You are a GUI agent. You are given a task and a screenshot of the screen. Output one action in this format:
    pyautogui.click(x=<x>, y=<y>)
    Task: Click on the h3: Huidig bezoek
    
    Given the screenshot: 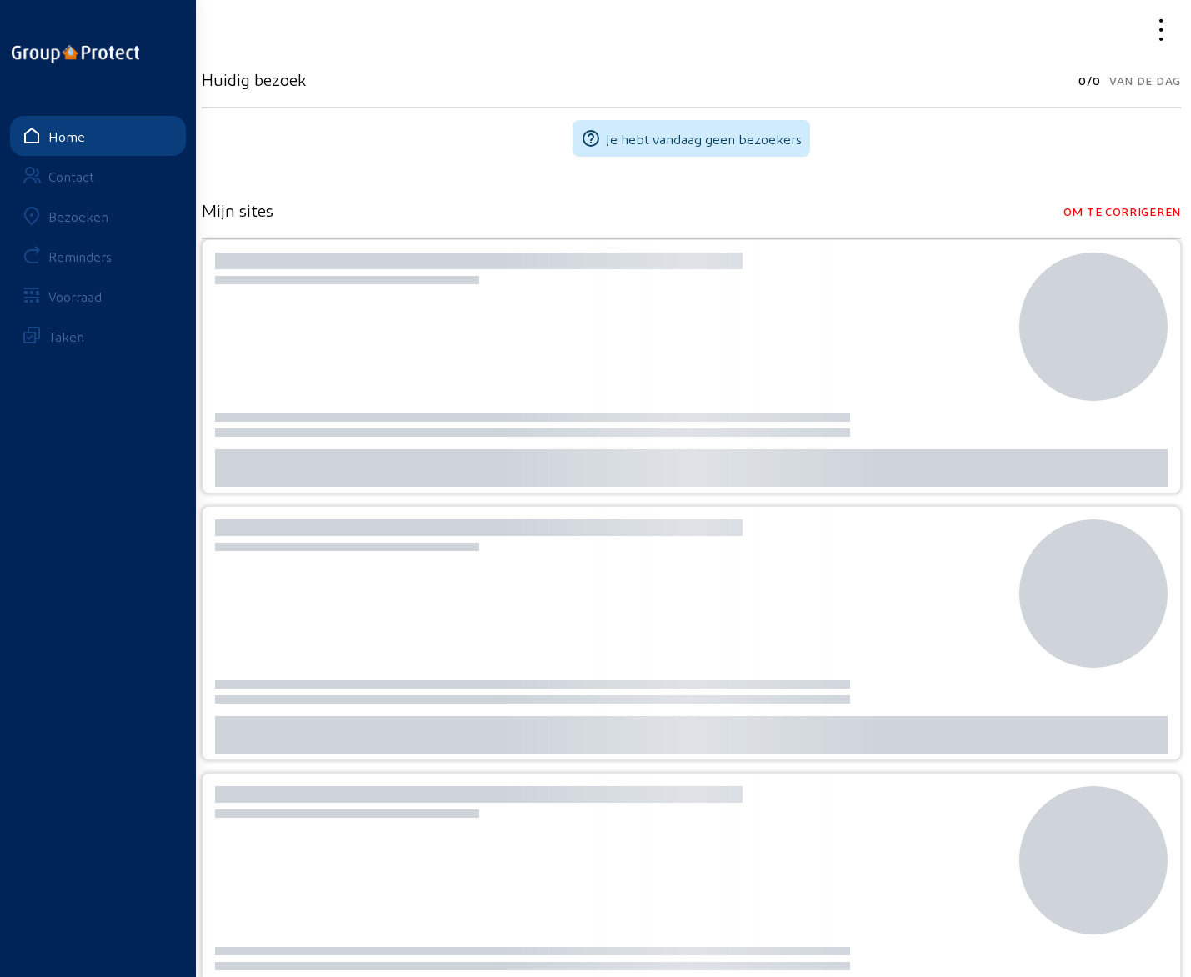 What is the action you would take?
    pyautogui.click(x=253, y=79)
    